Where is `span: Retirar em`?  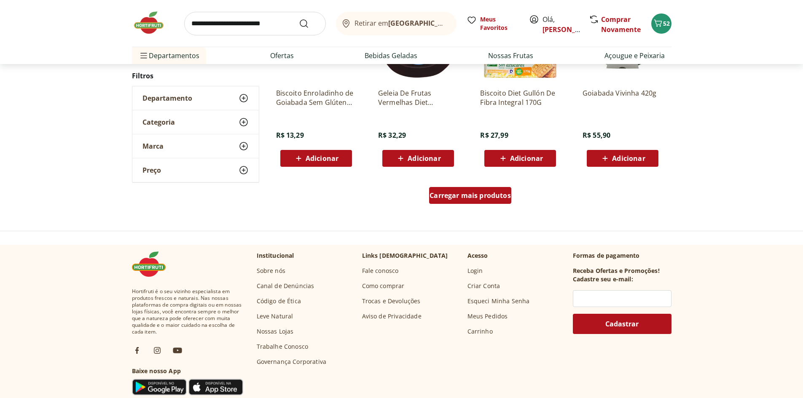
span: Retirar em is located at coordinates (401, 23).